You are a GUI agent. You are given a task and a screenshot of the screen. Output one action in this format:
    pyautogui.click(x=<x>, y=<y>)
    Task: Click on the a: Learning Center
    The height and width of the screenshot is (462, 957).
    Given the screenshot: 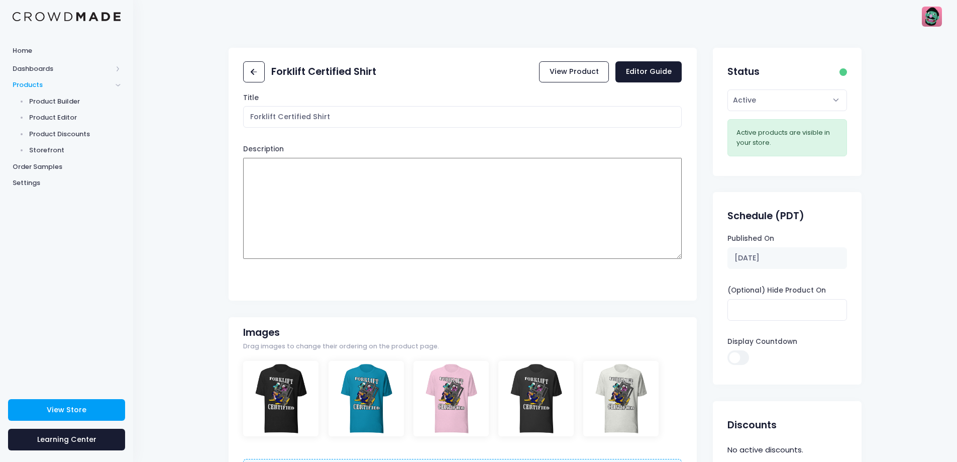 What is the action you would take?
    pyautogui.click(x=66, y=439)
    